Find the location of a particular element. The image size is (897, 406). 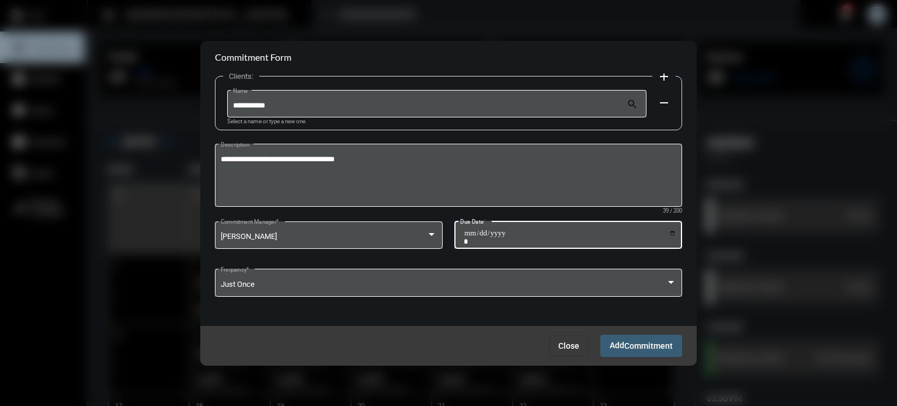

span: Commitment is located at coordinates (648, 346).